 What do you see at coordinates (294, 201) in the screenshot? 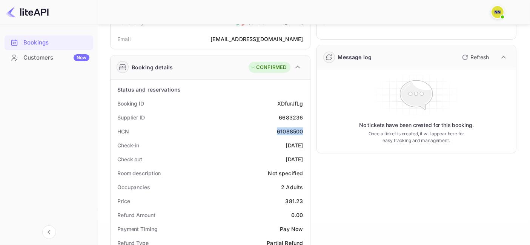
I see `div: 381.23` at bounding box center [294, 201].